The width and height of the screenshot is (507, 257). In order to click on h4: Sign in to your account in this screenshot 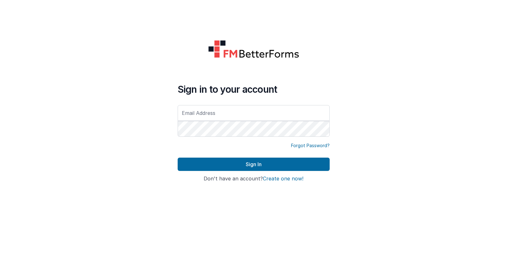, I will do `click(254, 89)`.